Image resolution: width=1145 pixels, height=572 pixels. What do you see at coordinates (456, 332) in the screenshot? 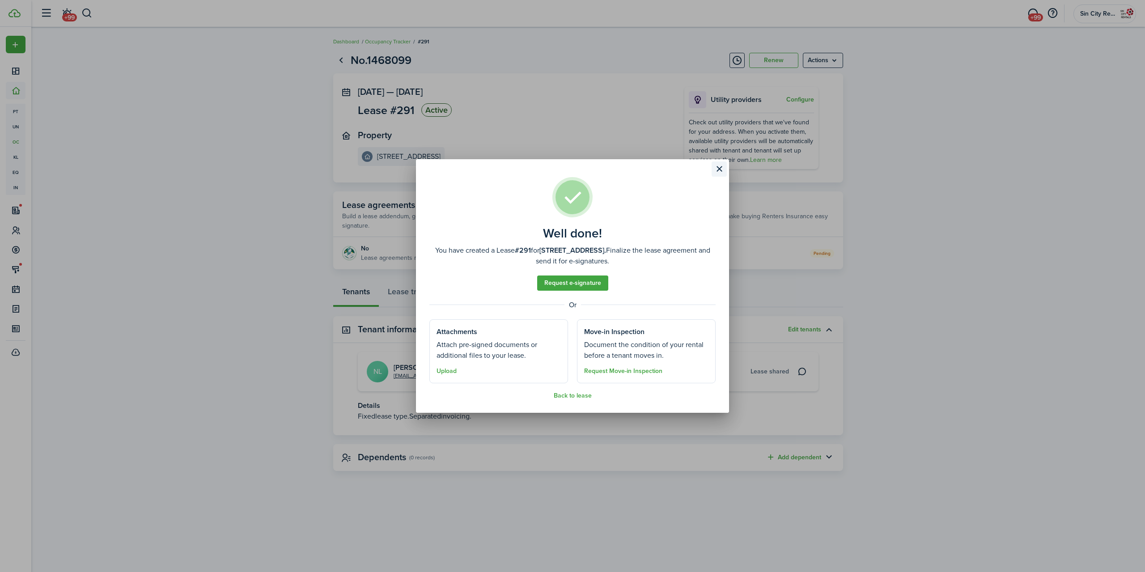
I see `well-done-section-title: Attachments` at bounding box center [456, 332].